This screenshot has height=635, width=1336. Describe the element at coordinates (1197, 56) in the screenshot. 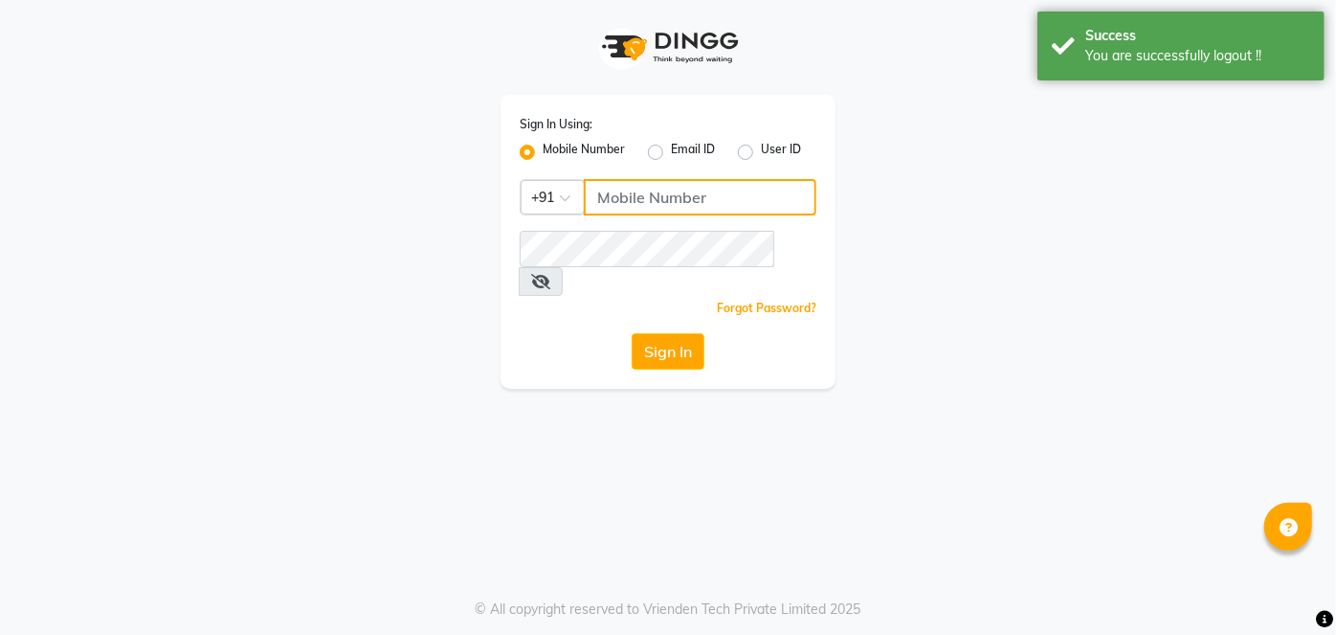

I see `div: You are successfully logout !!` at that location.